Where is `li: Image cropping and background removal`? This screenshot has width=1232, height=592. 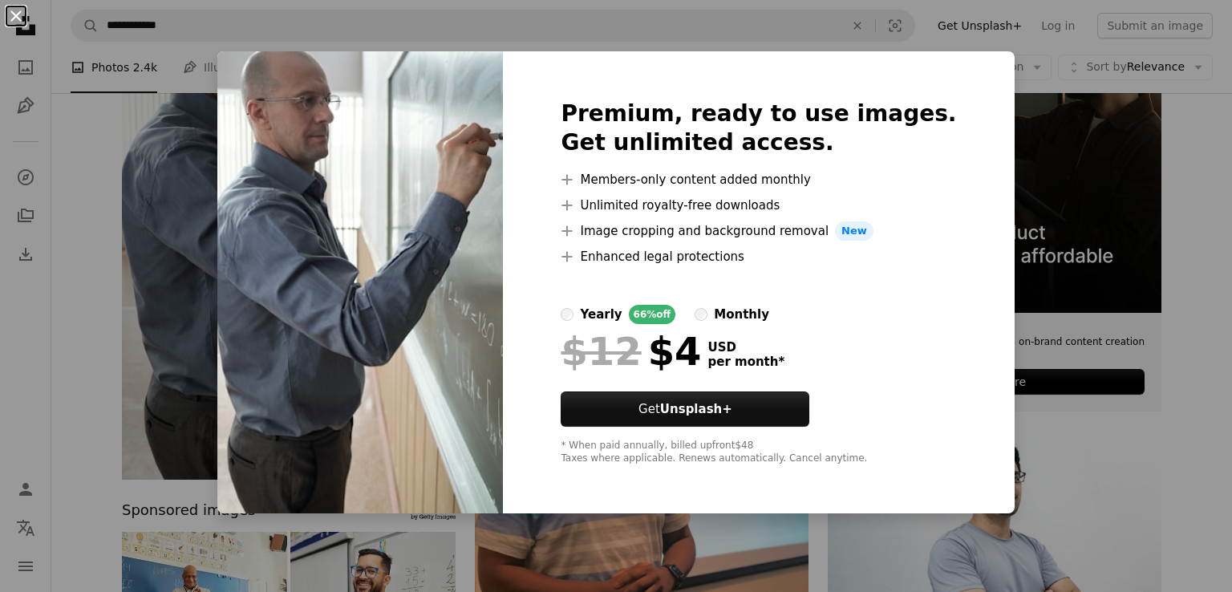
li: Image cropping and background removal is located at coordinates (758, 231).